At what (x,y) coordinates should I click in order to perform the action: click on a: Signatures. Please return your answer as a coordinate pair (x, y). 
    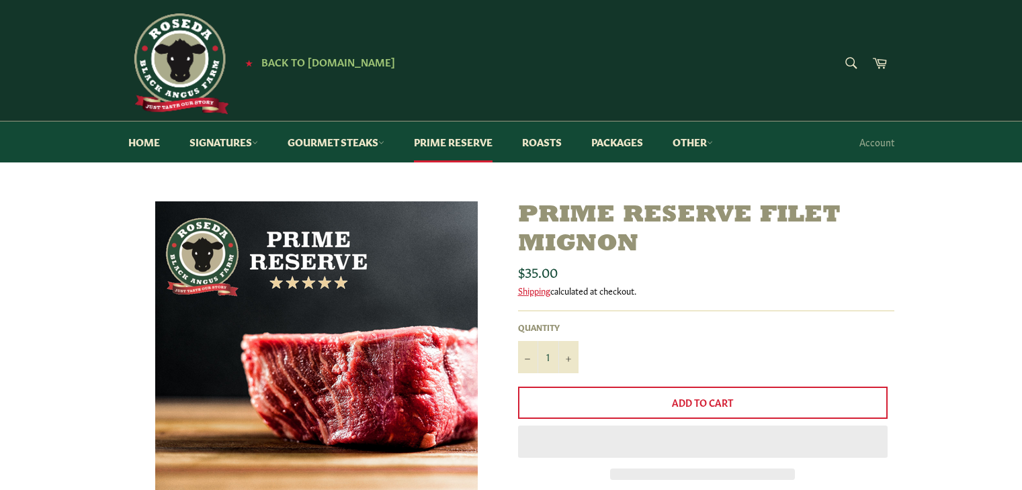
    Looking at the image, I should click on (224, 142).